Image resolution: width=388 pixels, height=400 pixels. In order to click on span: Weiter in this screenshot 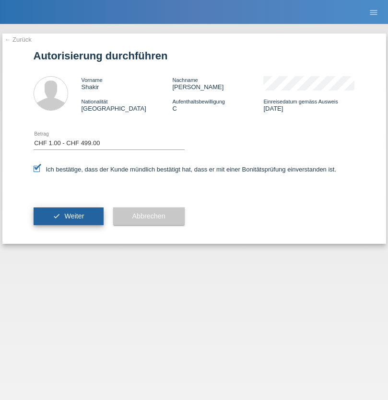, I will do `click(74, 216)`.